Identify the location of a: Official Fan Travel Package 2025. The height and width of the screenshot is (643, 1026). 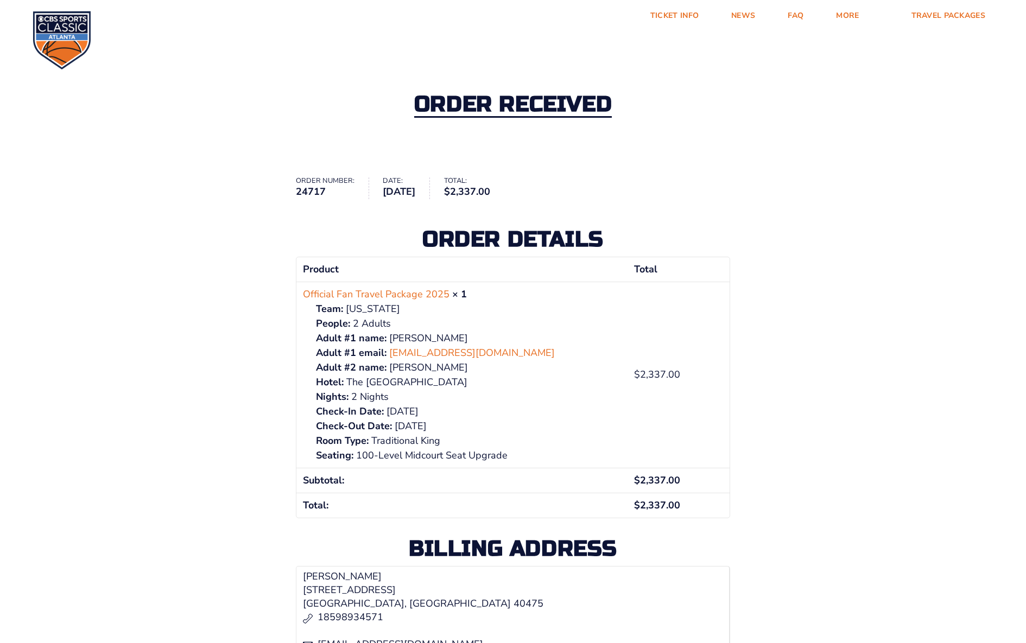
(376, 294).